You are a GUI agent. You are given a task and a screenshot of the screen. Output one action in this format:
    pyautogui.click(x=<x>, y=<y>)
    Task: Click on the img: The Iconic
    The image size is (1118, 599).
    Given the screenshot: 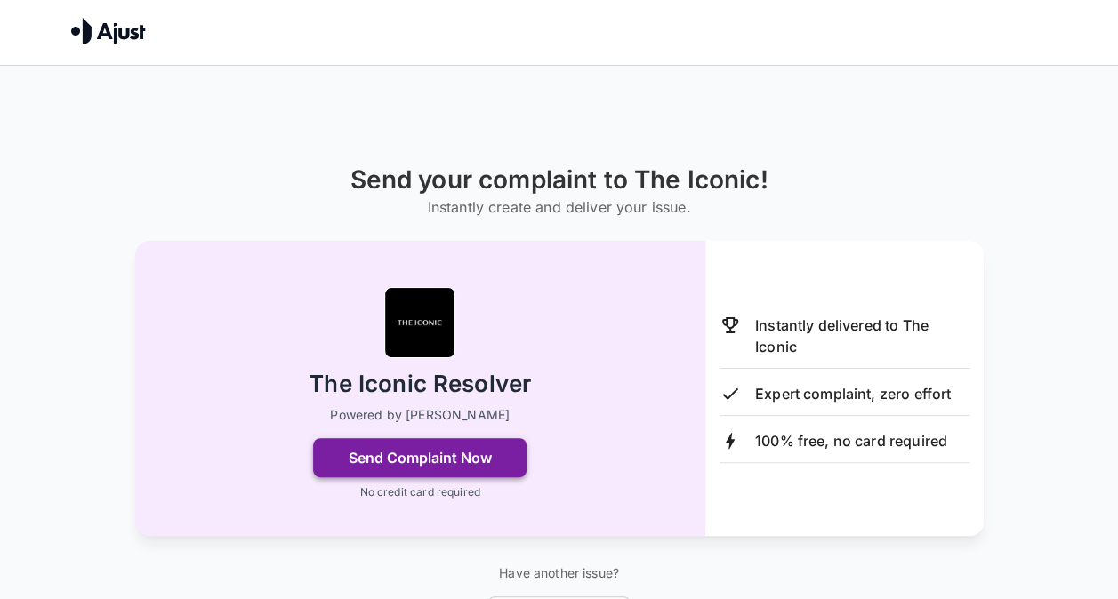 What is the action you would take?
    pyautogui.click(x=420, y=323)
    